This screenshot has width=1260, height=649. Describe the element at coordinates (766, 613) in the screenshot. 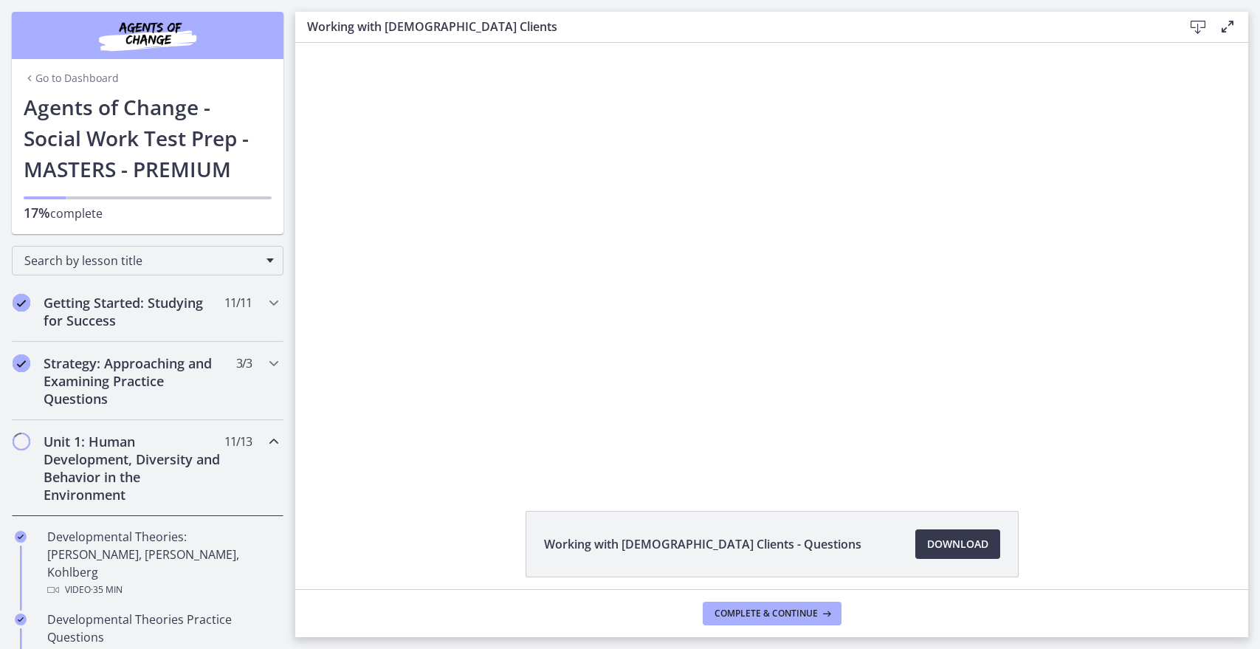

I see `span: Complete & continue` at that location.